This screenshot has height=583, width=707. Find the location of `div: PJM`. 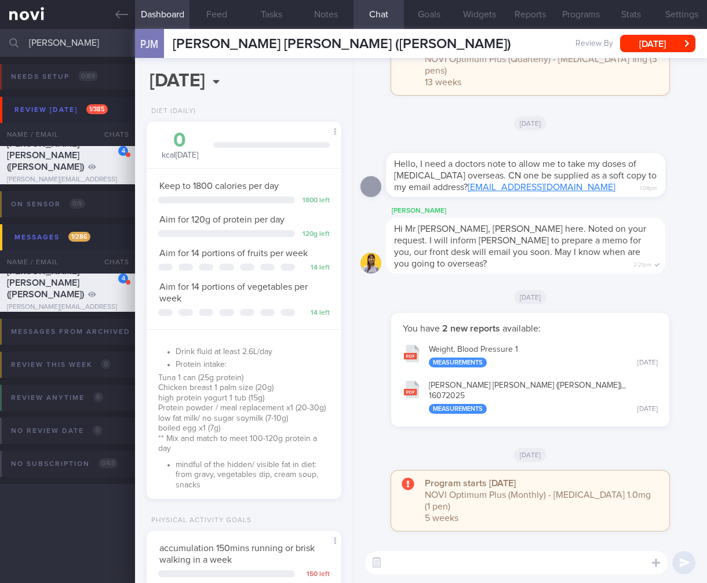

div: PJM is located at coordinates (149, 44).